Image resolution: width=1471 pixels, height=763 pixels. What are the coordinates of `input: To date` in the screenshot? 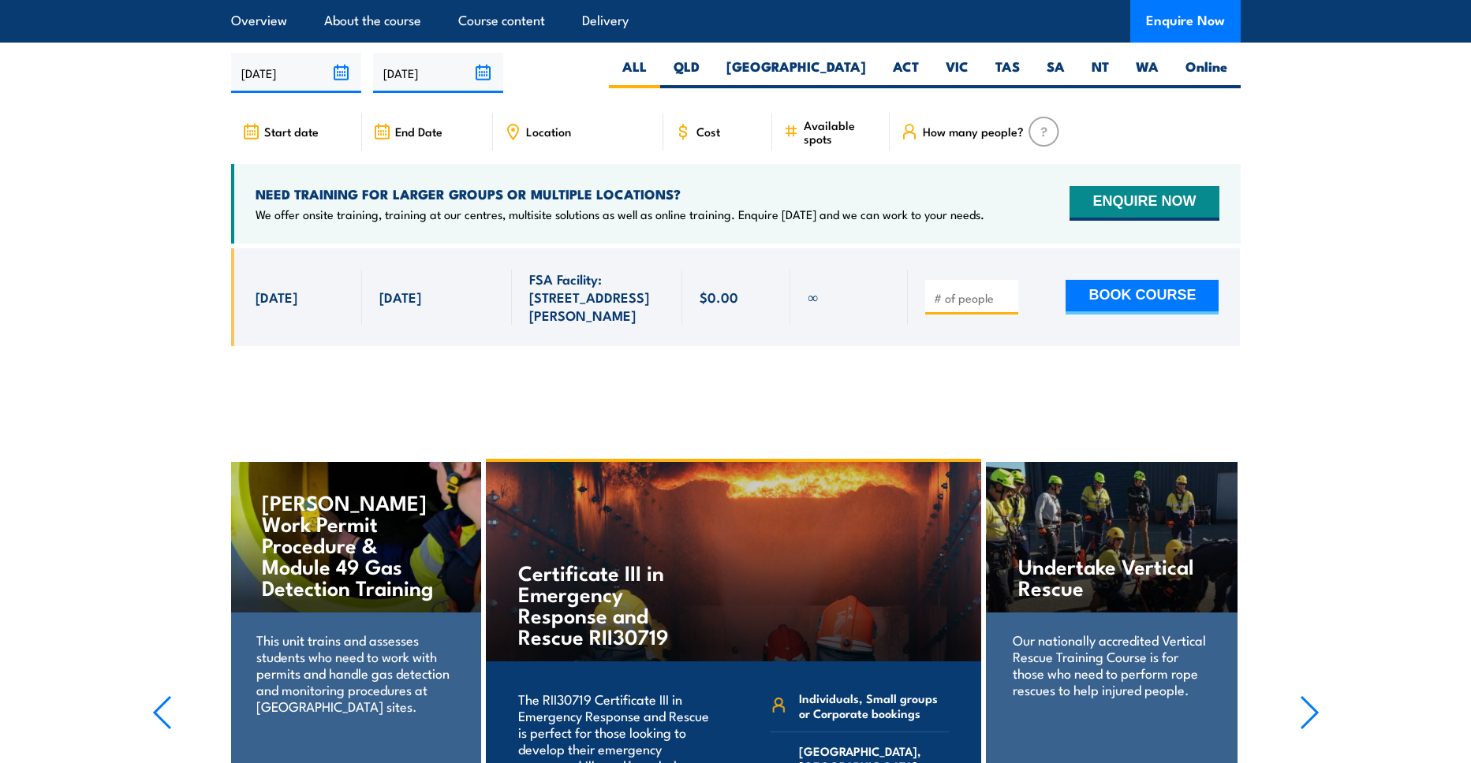 It's located at (438, 73).